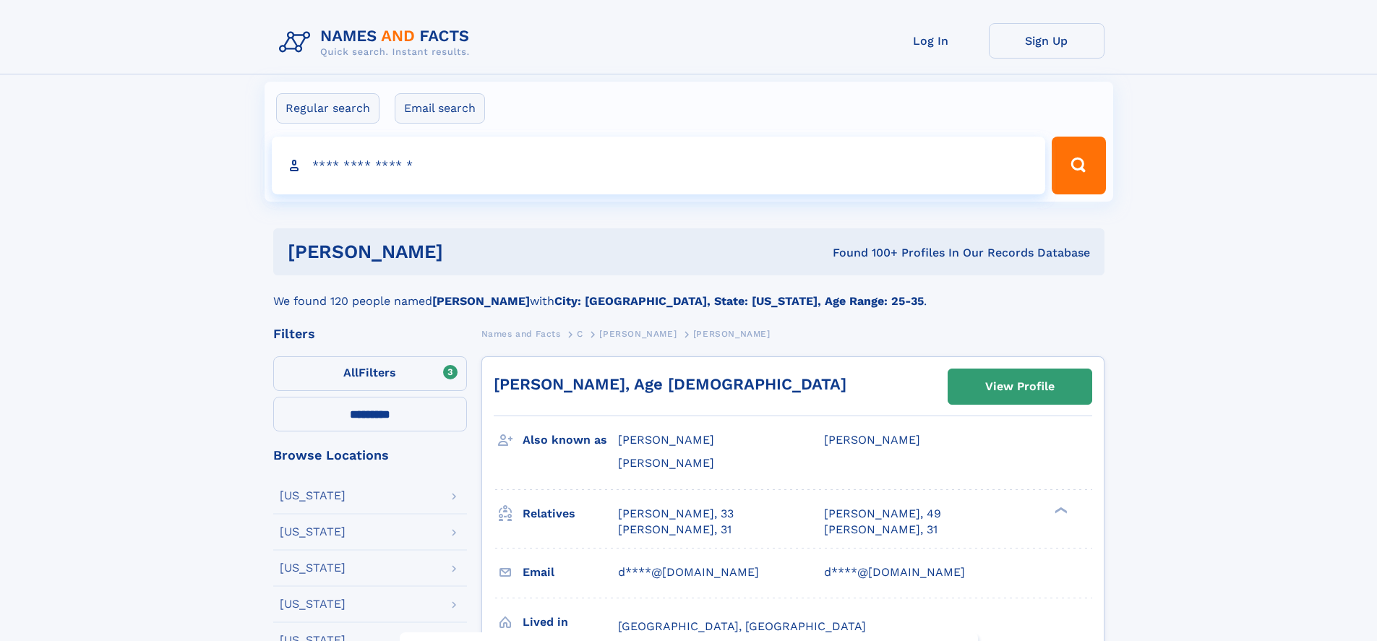  What do you see at coordinates (689, 293) in the screenshot?
I see `div: We found 120 people named with .` at bounding box center [689, 293].